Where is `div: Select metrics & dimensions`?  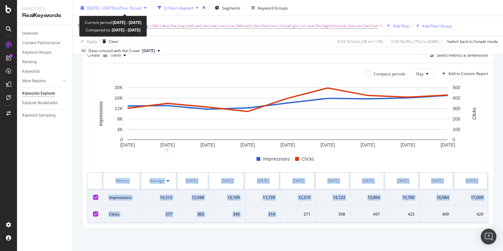 div: Select metrics & dimensions is located at coordinates (463, 55).